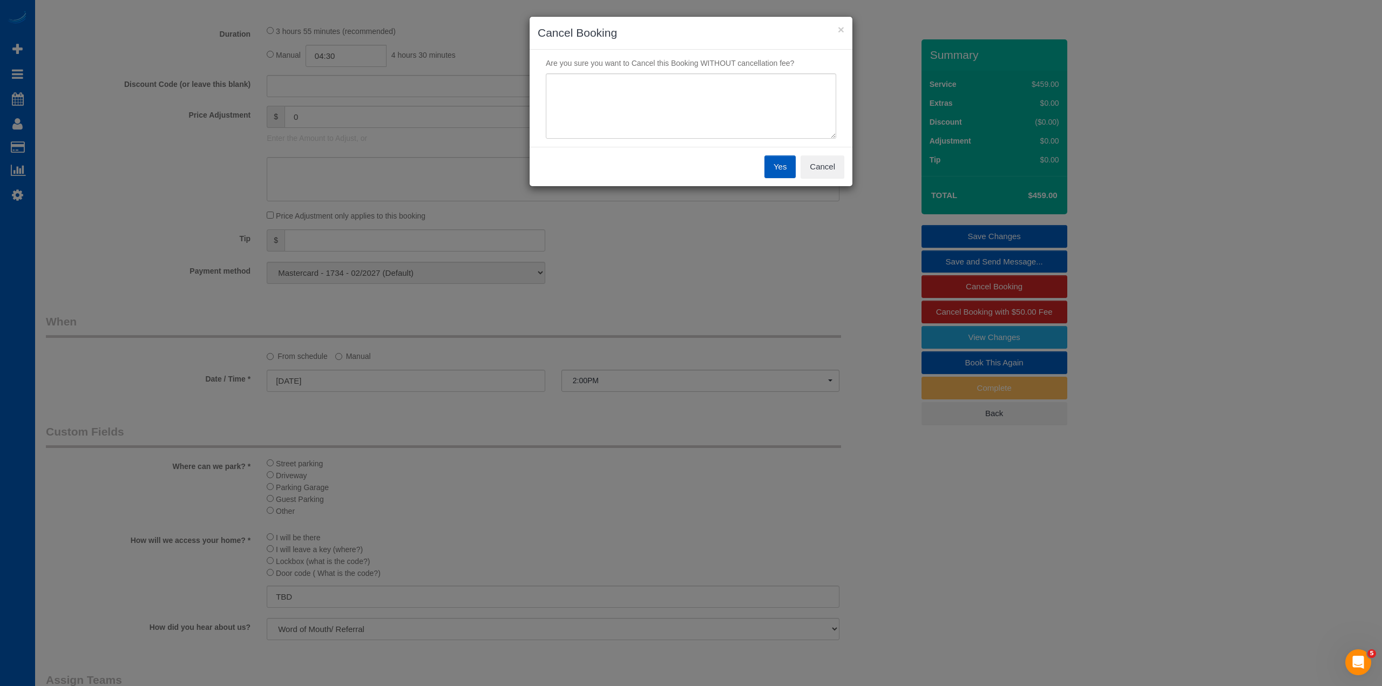  Describe the element at coordinates (780, 167) in the screenshot. I see `button: Yes` at that location.